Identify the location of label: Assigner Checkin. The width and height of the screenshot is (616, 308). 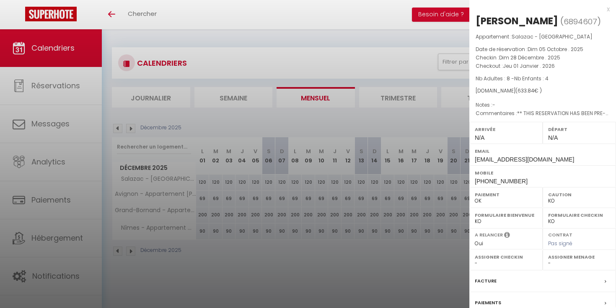
(506, 257).